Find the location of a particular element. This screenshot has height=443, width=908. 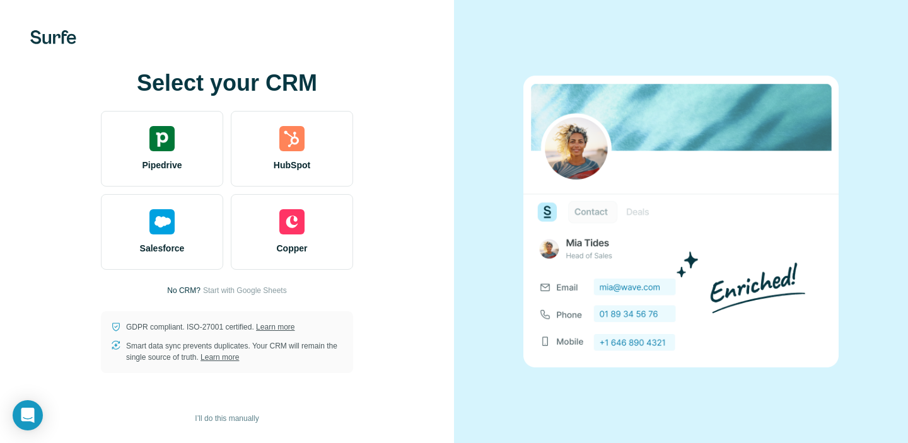

img: pipedrive's logo is located at coordinates (162, 139).